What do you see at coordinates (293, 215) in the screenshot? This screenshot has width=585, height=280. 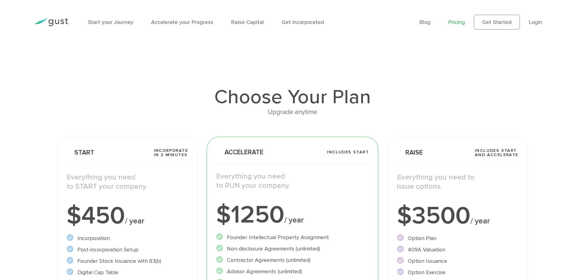 I see `div: $1250` at bounding box center [293, 215].